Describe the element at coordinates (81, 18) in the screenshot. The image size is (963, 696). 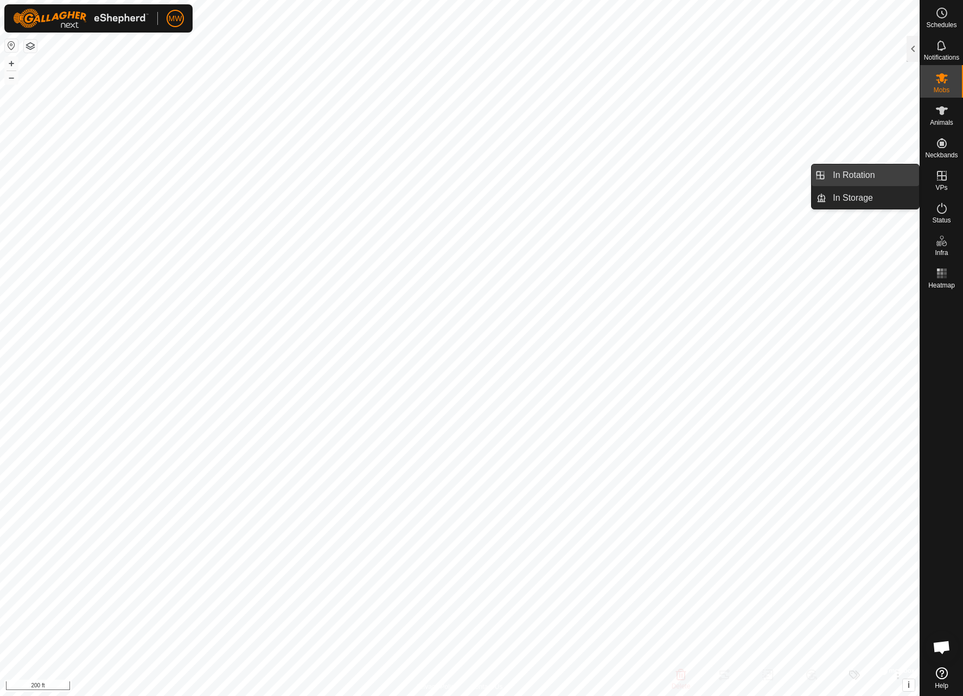
I see `img: Gallagher Logo` at that location.